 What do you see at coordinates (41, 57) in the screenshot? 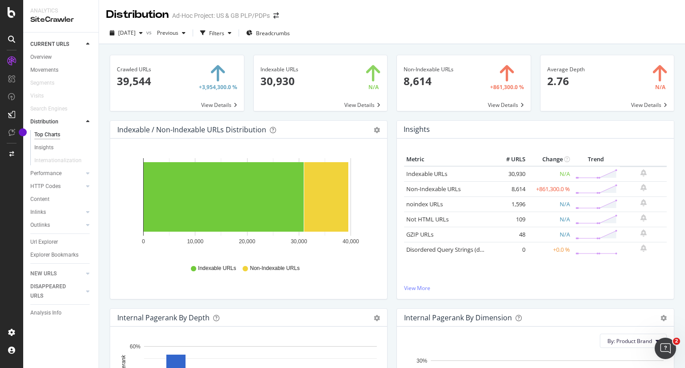
I see `div: Overview` at bounding box center [41, 57].